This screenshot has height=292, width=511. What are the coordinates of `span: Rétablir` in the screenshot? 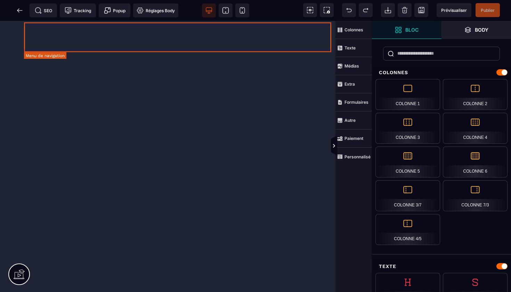 It's located at (366, 10).